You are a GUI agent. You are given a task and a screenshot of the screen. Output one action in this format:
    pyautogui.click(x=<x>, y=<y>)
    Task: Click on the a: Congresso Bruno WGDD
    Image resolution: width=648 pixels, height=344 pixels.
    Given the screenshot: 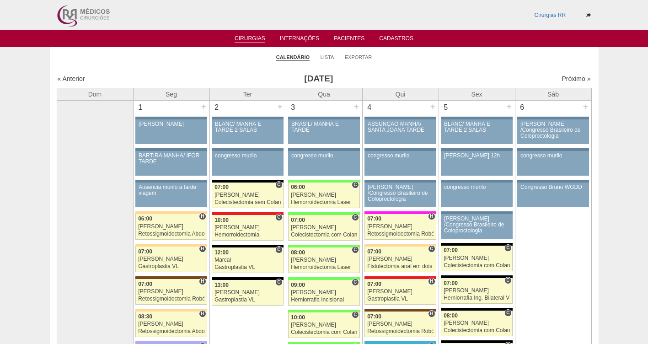 What is the action you would take?
    pyautogui.click(x=553, y=195)
    